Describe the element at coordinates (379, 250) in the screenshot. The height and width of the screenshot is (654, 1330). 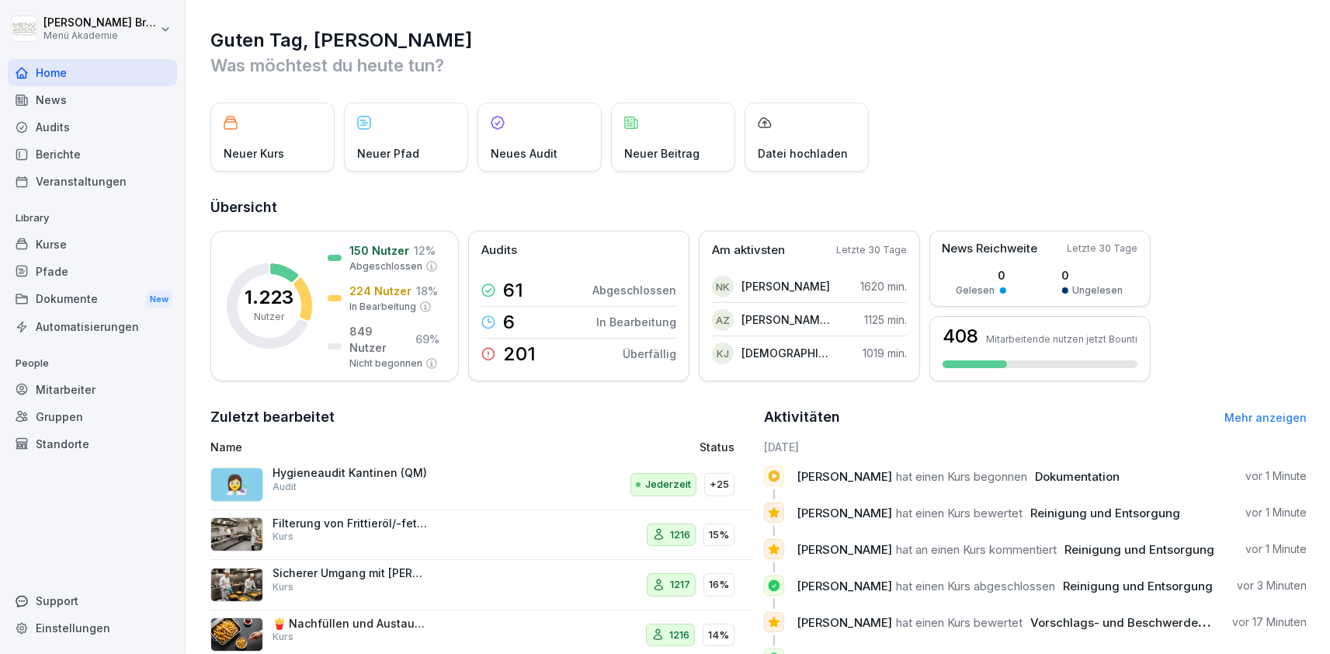
I see `p: 150 Nutzer` at that location.